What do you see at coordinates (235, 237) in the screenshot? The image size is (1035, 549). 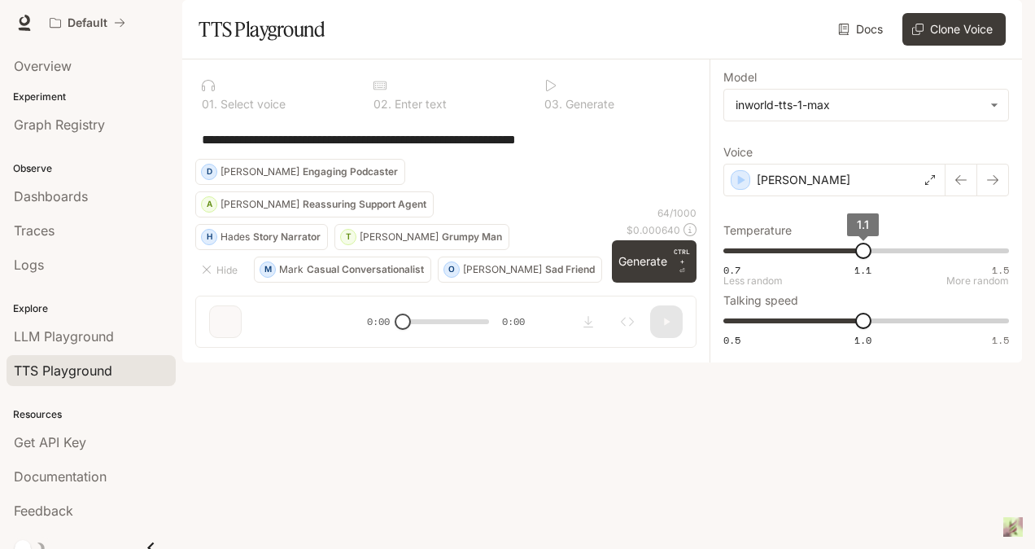 I see `p: Hades` at bounding box center [235, 237].